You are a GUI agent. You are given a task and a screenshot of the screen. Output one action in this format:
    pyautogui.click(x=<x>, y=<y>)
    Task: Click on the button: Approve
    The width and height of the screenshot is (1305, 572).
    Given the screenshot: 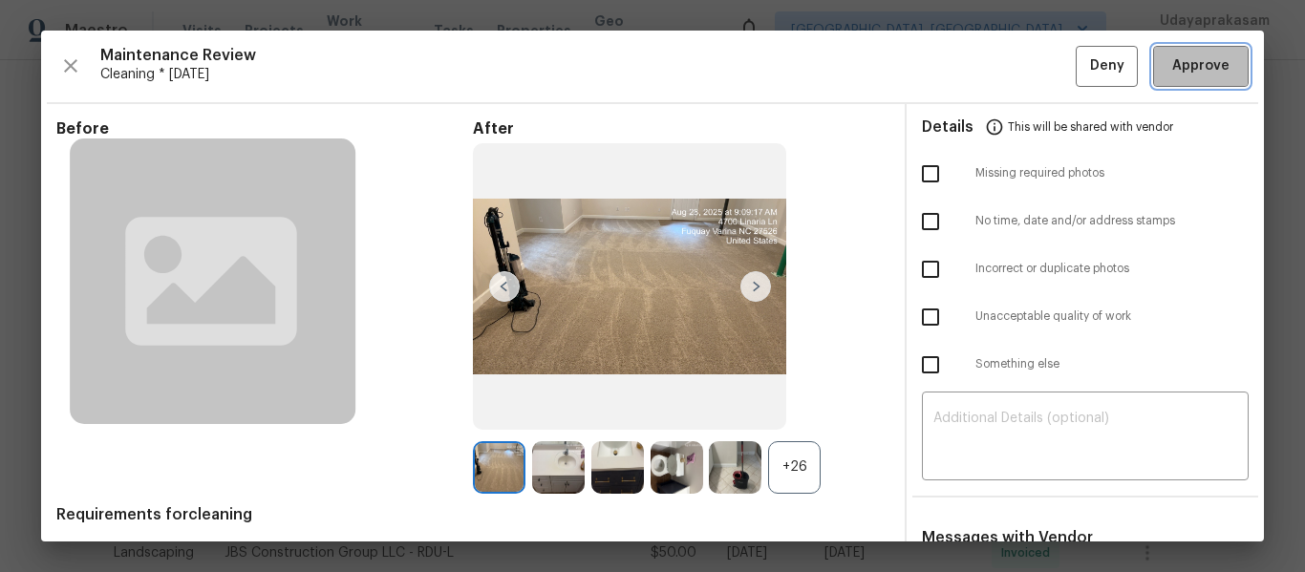 What is the action you would take?
    pyautogui.click(x=1201, y=66)
    